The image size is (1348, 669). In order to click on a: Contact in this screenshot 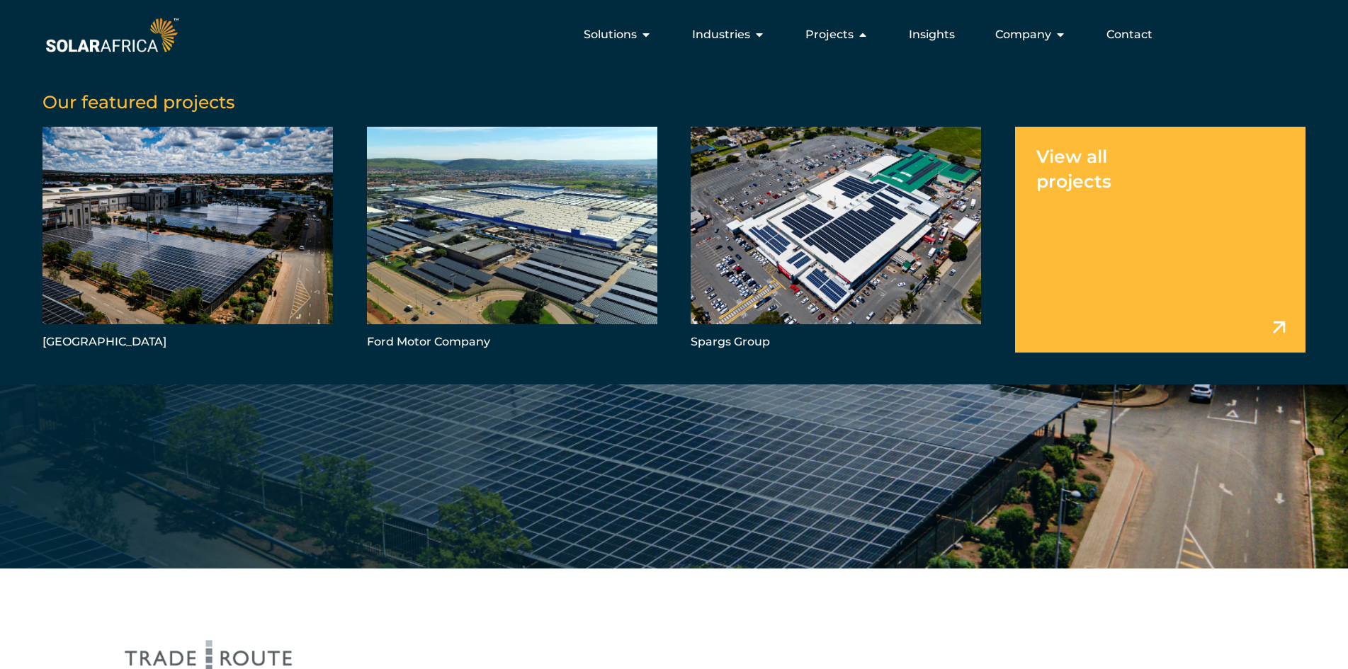, I will do `click(1129, 35)`.